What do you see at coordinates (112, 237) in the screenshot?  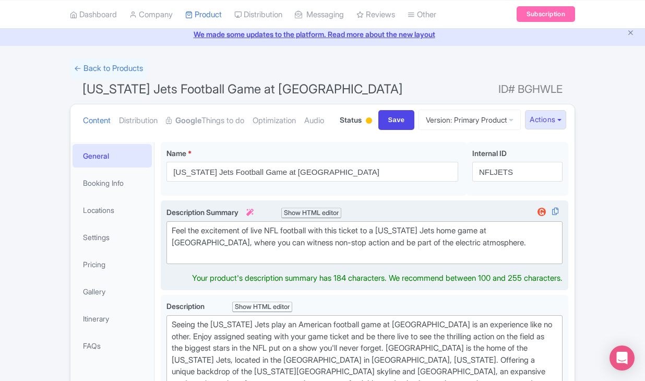 I see `a: Settings` at bounding box center [112, 237].